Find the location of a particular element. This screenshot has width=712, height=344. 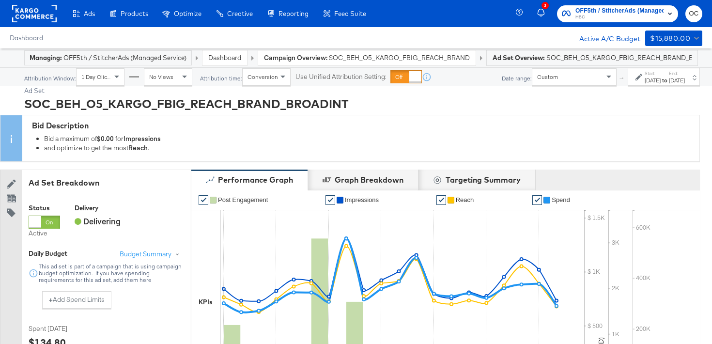

span: Impressions is located at coordinates (362, 200).